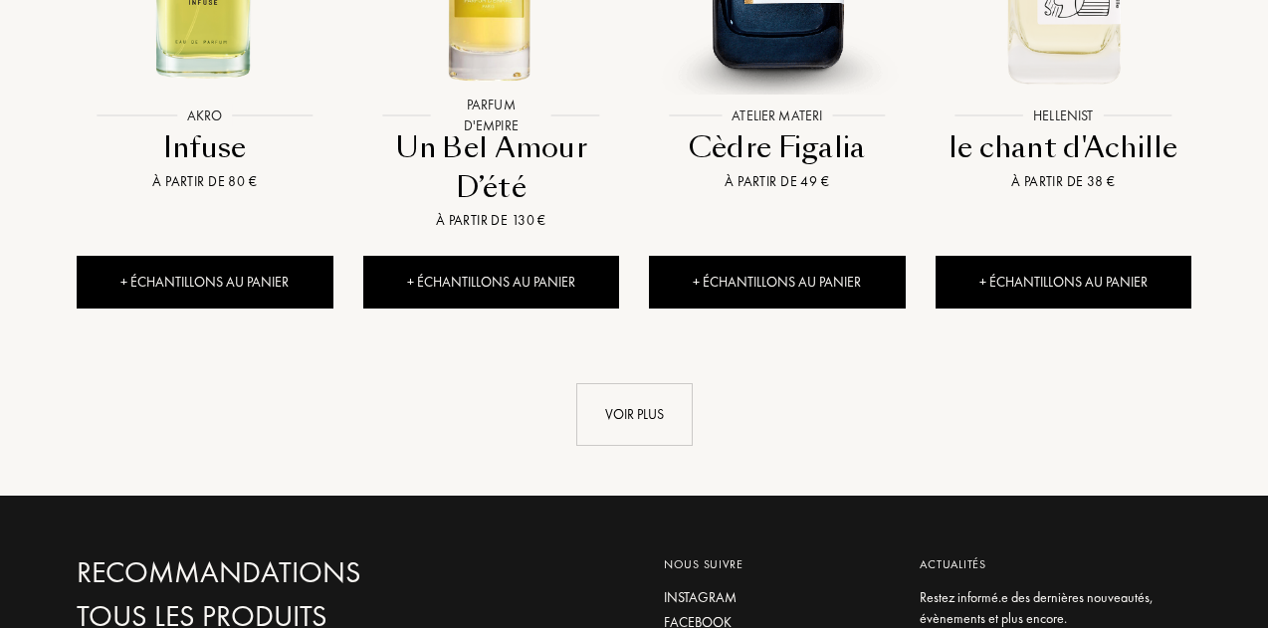 This screenshot has width=1268, height=628. What do you see at coordinates (252, 572) in the screenshot?
I see `a: Recommandations` at bounding box center [252, 572].